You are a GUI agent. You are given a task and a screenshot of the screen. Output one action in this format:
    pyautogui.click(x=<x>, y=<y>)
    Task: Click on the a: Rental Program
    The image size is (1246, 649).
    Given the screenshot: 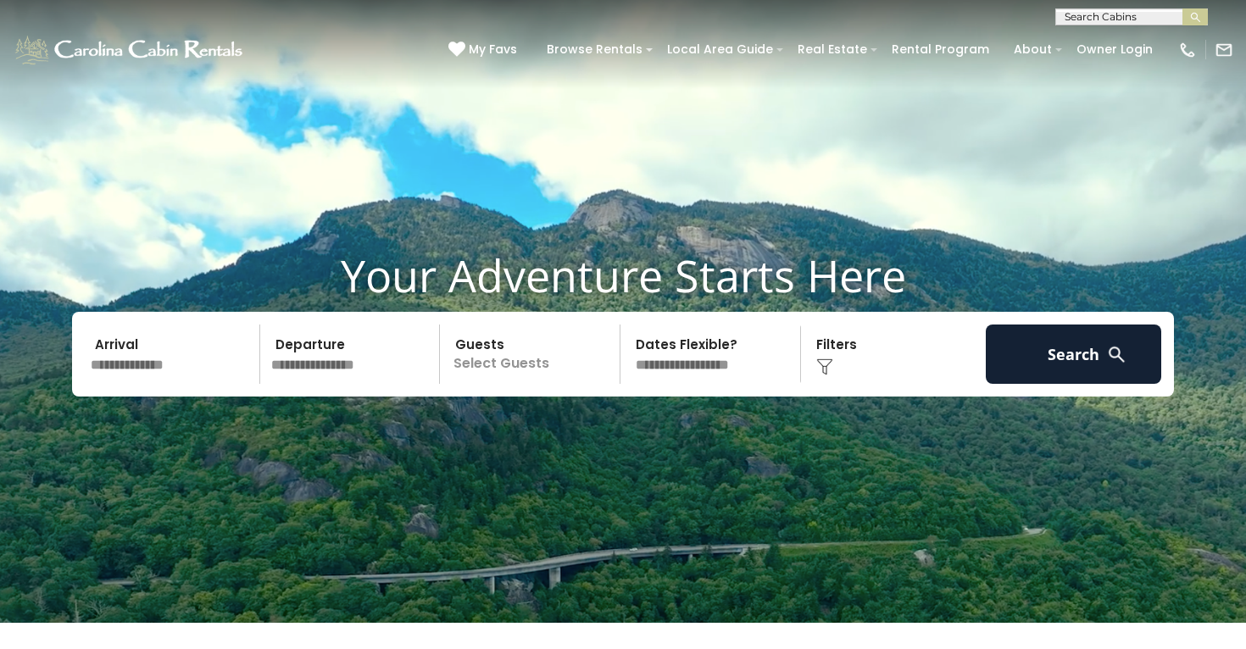 What is the action you would take?
    pyautogui.click(x=940, y=49)
    